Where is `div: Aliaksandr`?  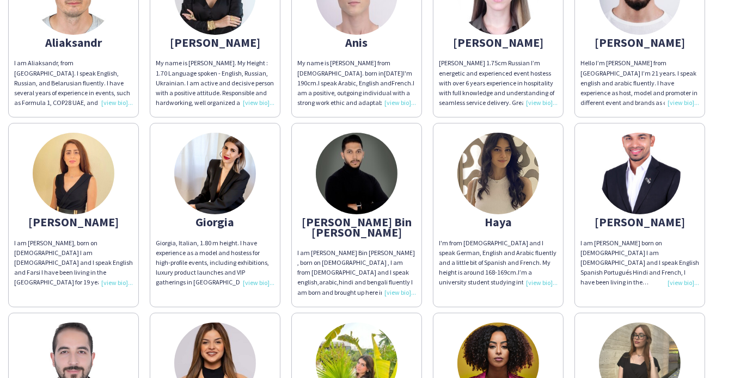
div: Aliaksandr is located at coordinates (73, 42).